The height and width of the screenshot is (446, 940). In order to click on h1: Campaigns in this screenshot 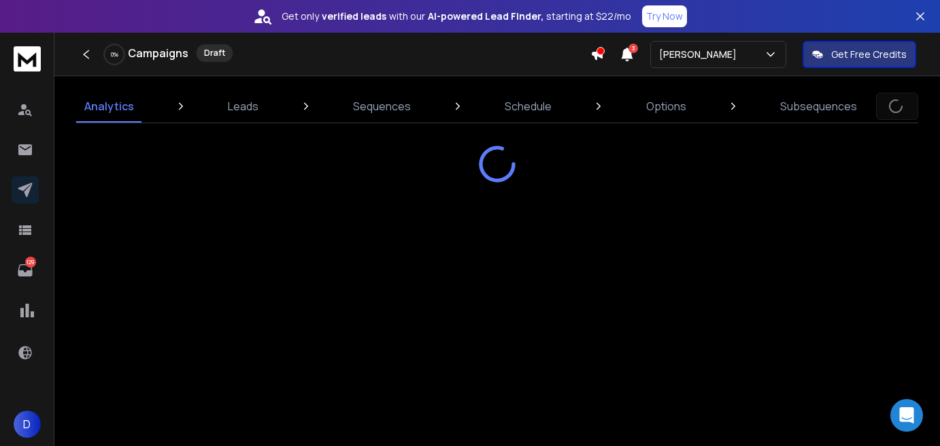, I will do `click(158, 53)`.